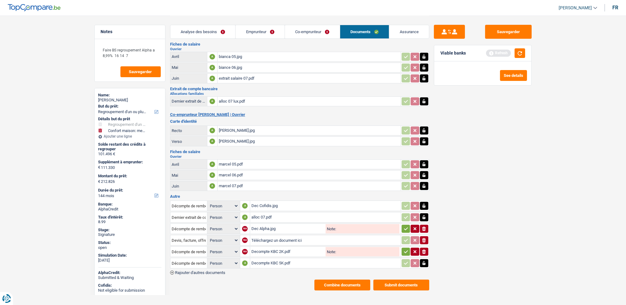 The image size is (626, 305). Describe the element at coordinates (342, 285) in the screenshot. I see `button: Combine documents` at that location.